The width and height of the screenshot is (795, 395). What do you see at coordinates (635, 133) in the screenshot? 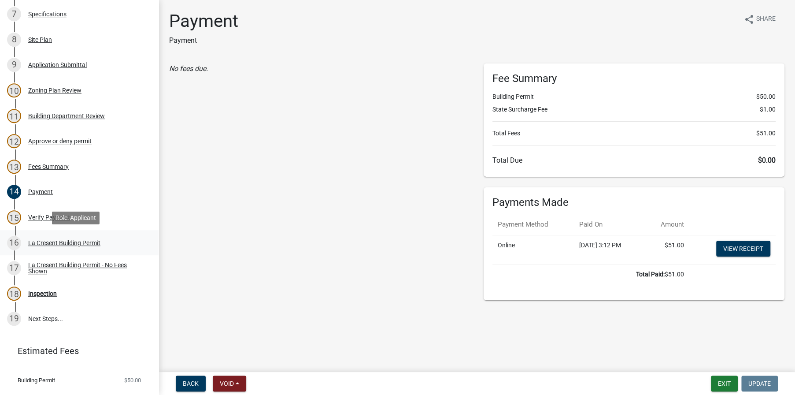
I see `li: Total Fees` at bounding box center [635, 133].